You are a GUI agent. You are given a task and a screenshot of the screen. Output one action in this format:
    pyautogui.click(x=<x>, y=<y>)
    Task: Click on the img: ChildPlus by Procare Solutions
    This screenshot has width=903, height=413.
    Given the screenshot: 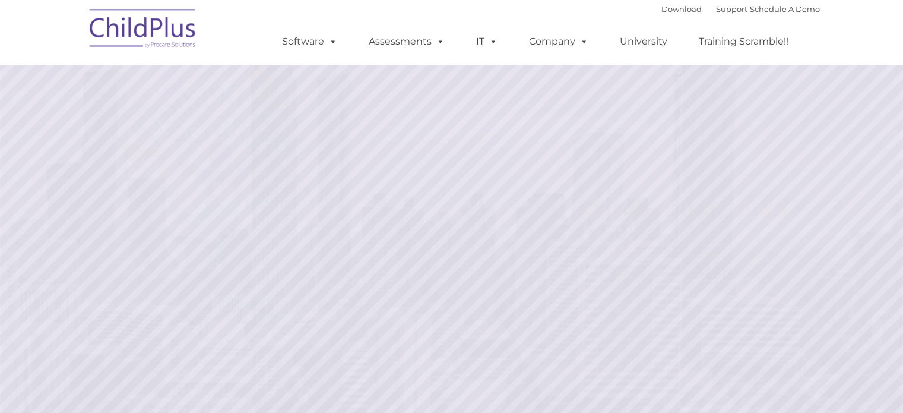 What is the action you would take?
    pyautogui.click(x=143, y=30)
    